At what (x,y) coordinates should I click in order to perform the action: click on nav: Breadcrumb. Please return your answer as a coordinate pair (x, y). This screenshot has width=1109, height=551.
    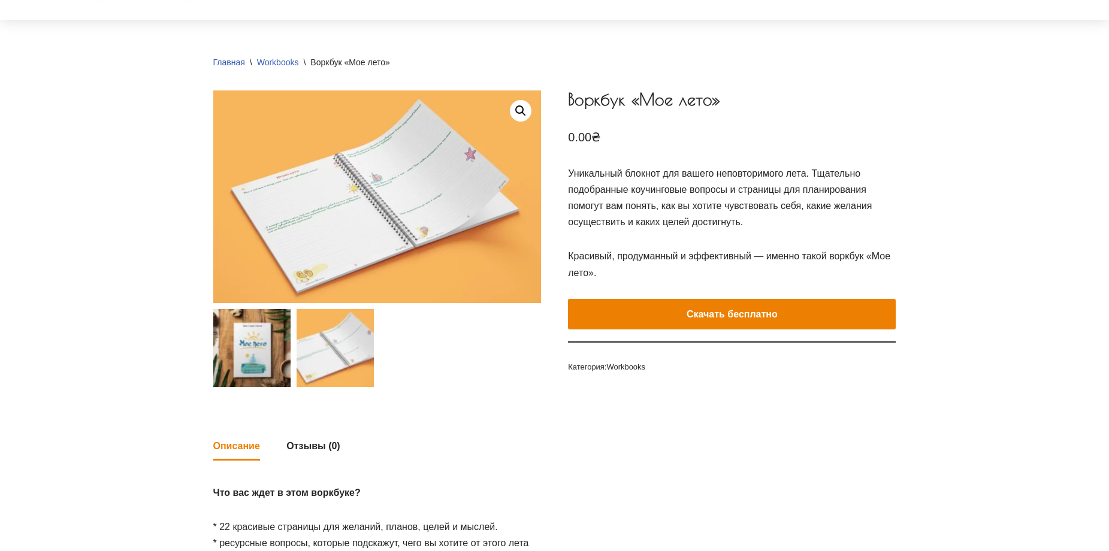
    Looking at the image, I should click on (301, 63).